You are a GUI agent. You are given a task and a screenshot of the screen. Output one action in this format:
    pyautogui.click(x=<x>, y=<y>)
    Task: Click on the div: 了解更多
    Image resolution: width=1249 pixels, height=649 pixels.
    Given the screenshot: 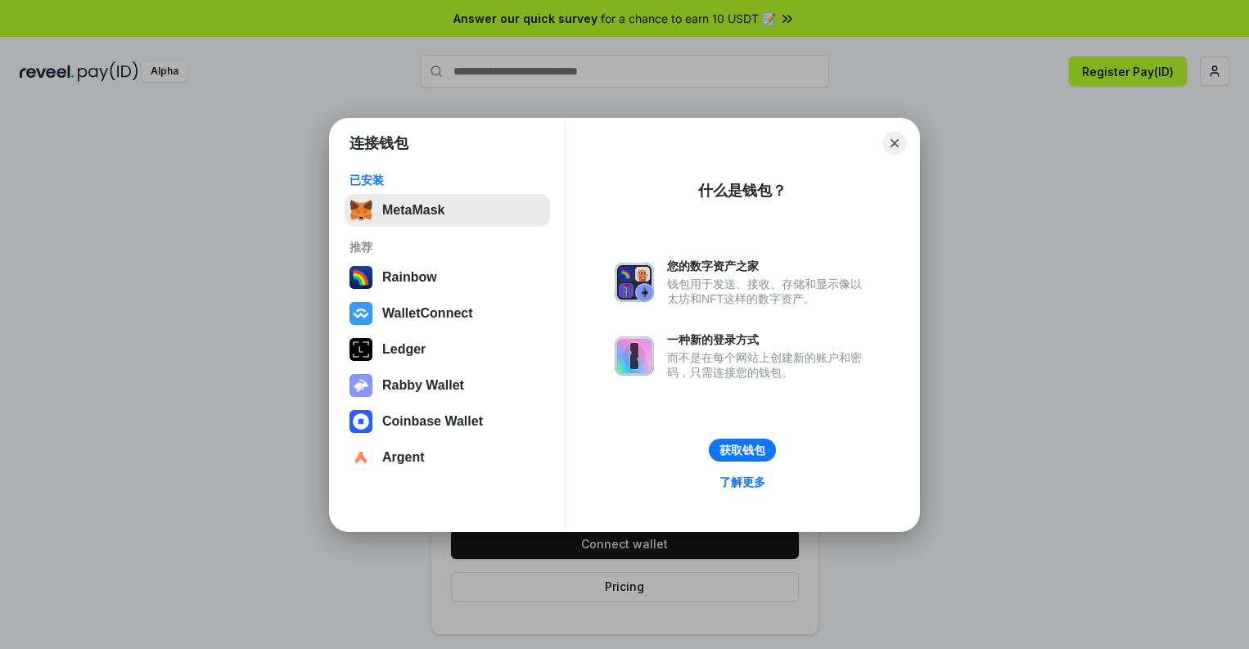 What is the action you would take?
    pyautogui.click(x=742, y=482)
    